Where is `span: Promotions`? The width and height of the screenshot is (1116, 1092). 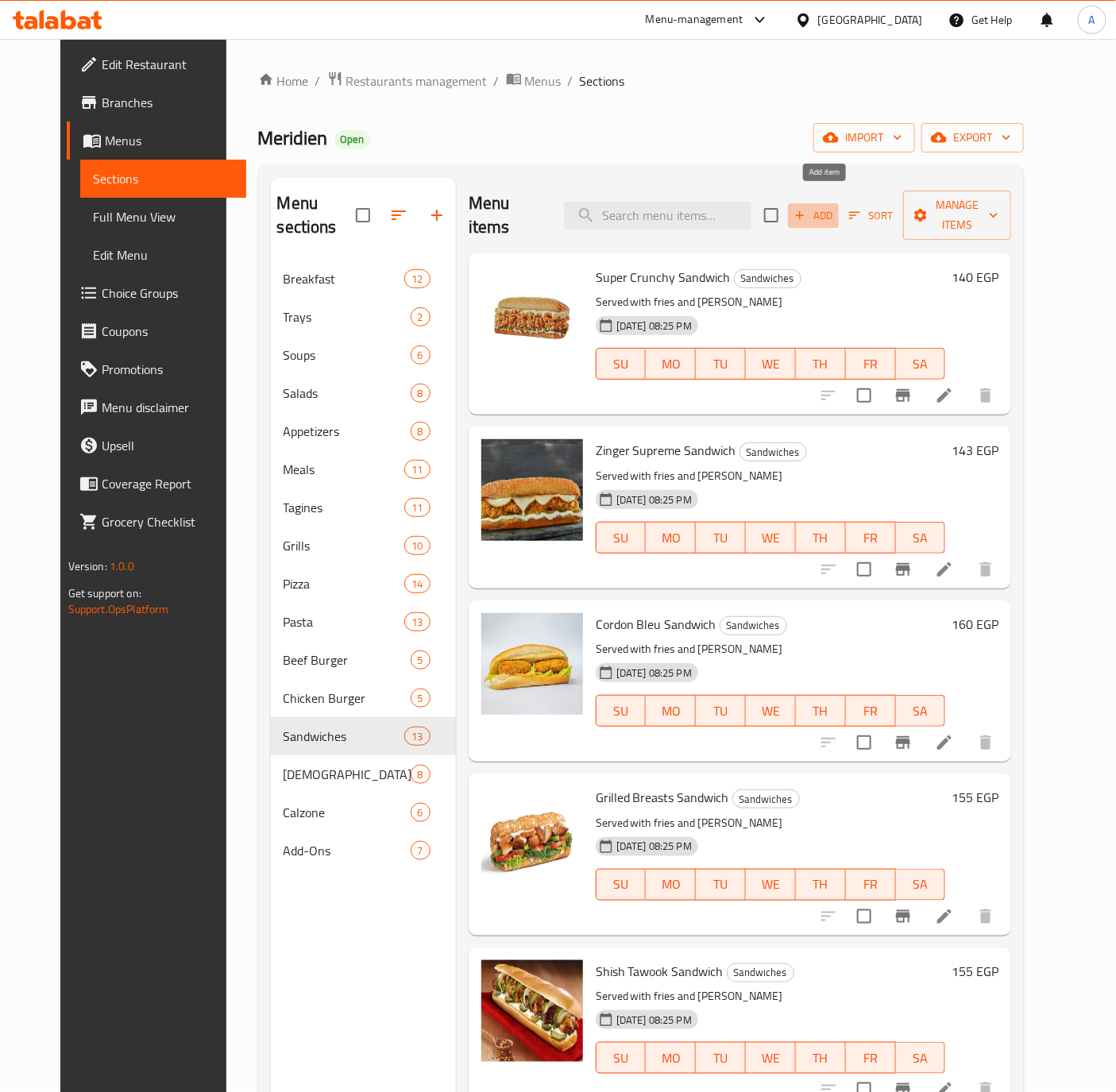
span: Promotions is located at coordinates (167, 369).